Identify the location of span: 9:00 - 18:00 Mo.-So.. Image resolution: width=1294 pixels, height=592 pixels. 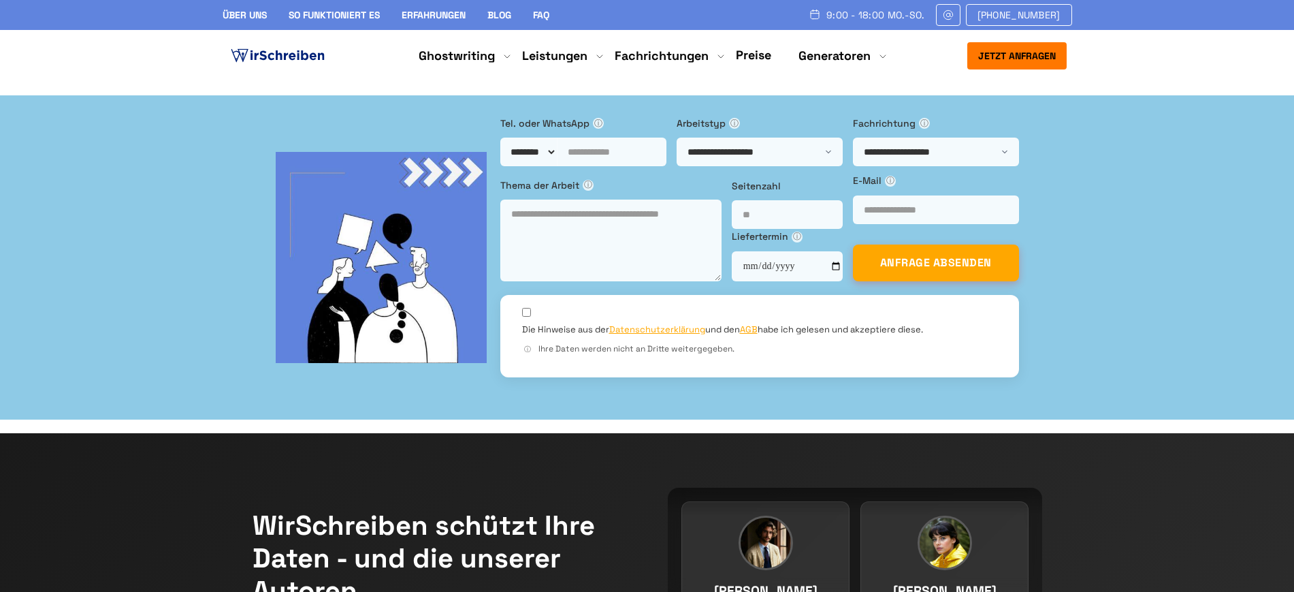
(876, 15).